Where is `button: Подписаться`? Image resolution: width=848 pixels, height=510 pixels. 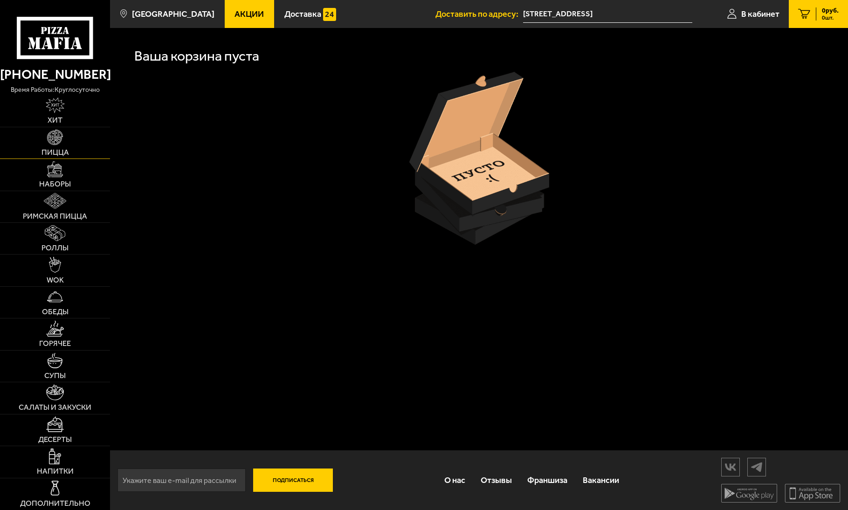
button: Подписаться is located at coordinates (293, 480).